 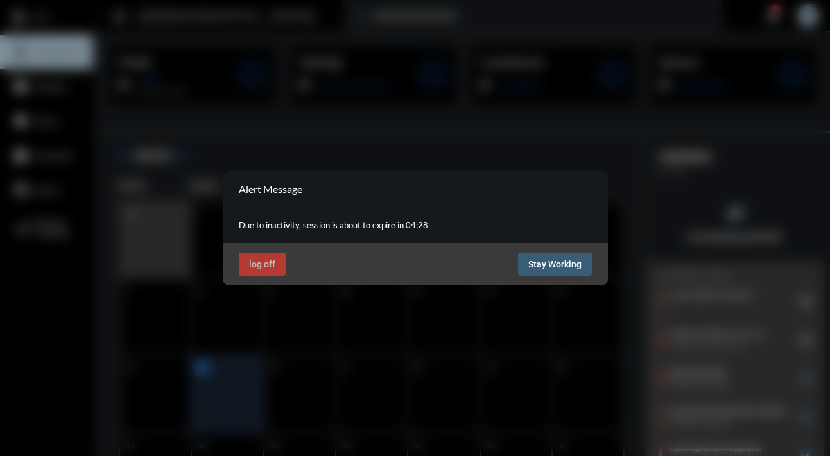 I want to click on button: Stay Working, so click(x=554, y=264).